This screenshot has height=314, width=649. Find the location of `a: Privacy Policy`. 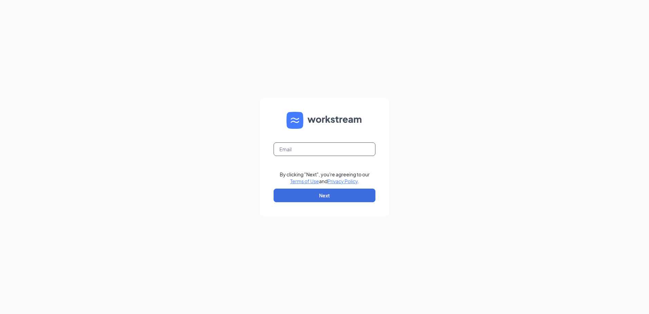

a: Privacy Policy is located at coordinates (343, 181).